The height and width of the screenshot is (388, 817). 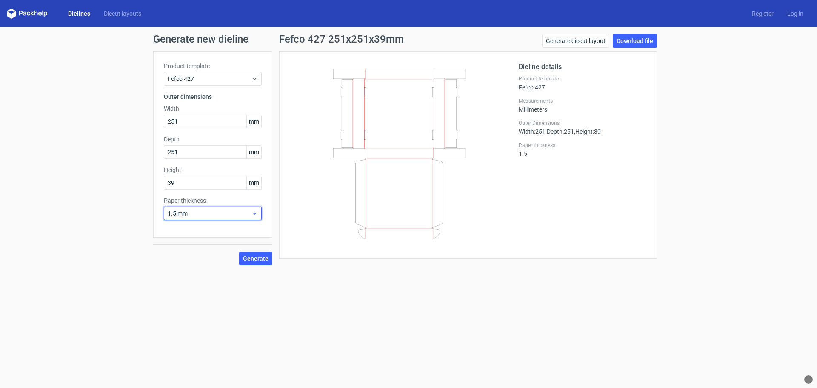 What do you see at coordinates (123, 14) in the screenshot?
I see `a: Diecut layouts` at bounding box center [123, 14].